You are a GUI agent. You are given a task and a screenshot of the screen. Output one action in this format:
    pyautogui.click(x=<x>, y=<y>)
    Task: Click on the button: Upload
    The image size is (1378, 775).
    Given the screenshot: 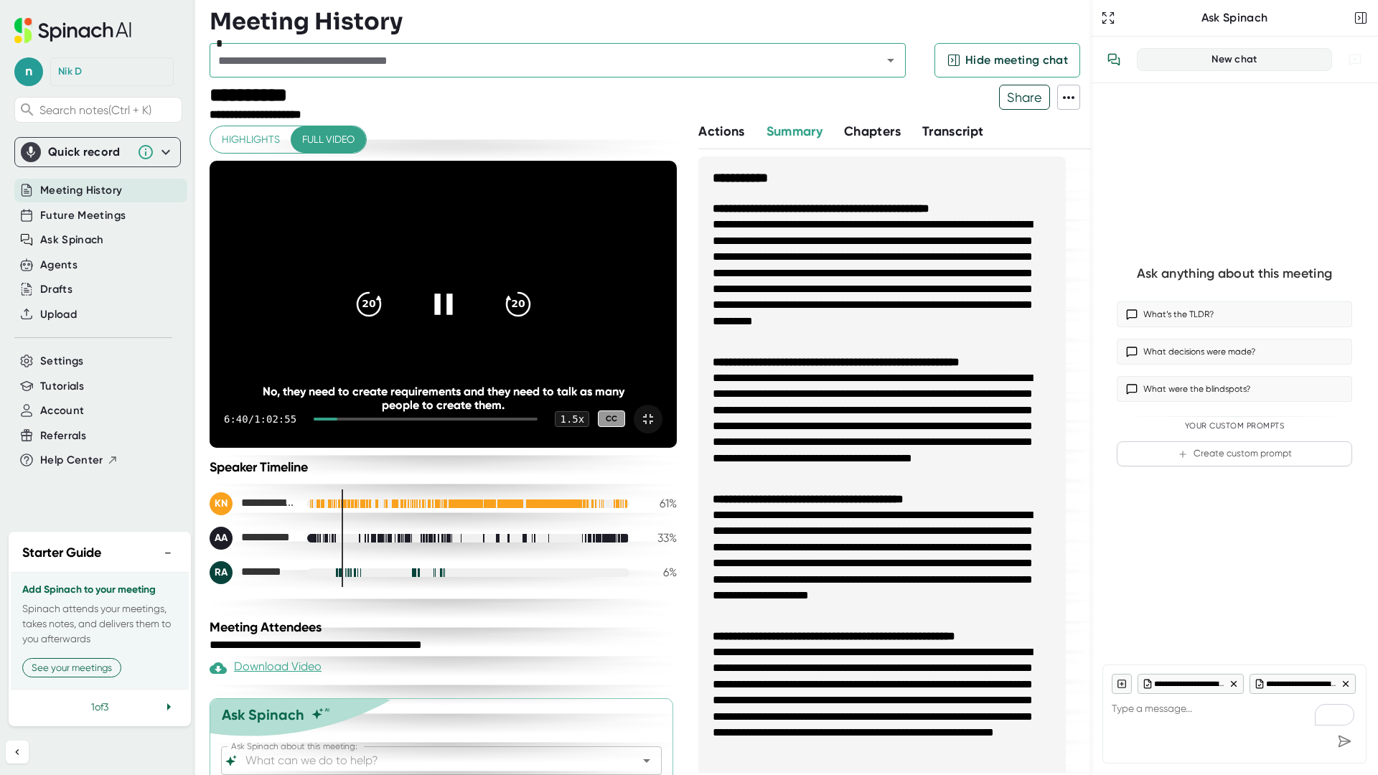 What is the action you would take?
    pyautogui.click(x=58, y=314)
    